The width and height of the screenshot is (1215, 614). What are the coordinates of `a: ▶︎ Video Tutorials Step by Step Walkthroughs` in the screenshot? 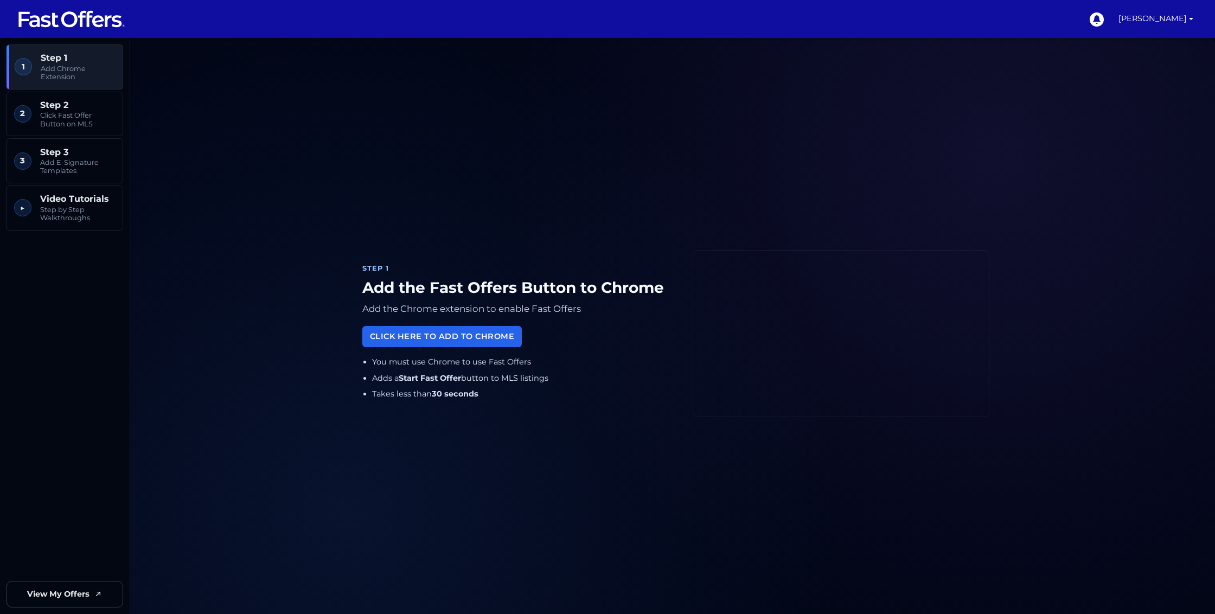 It's located at (65, 208).